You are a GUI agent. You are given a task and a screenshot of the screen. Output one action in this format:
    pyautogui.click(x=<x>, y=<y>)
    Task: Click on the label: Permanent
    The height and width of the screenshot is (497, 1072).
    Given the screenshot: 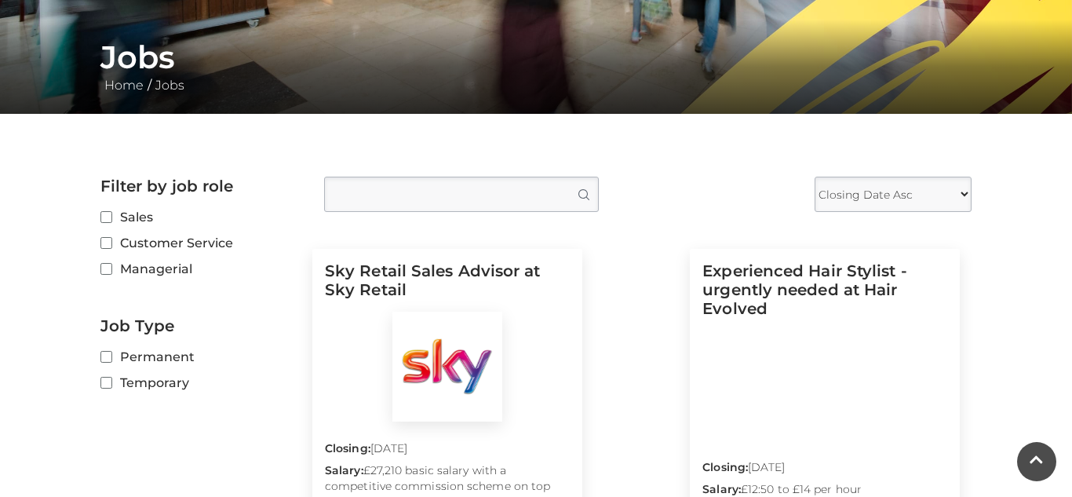 What is the action you would take?
    pyautogui.click(x=200, y=356)
    